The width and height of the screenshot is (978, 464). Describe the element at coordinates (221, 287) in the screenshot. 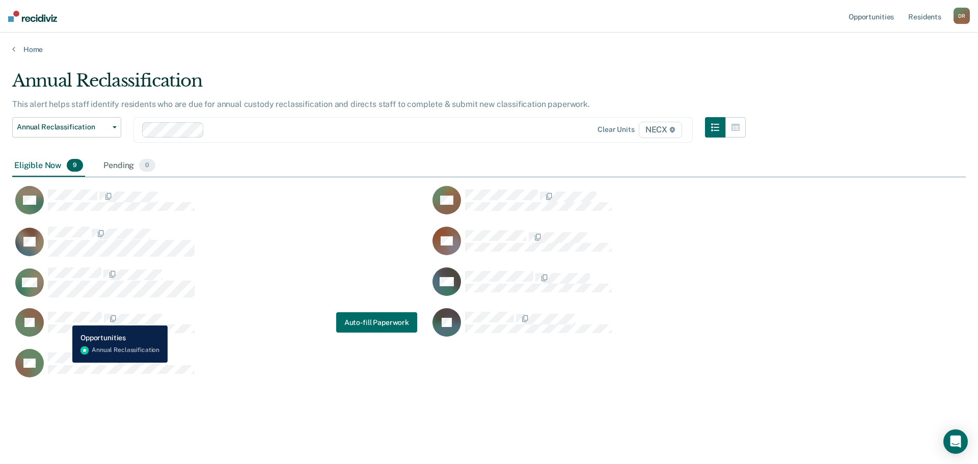

I see `div: CaseloadOpportunityCell-00309965` at that location.